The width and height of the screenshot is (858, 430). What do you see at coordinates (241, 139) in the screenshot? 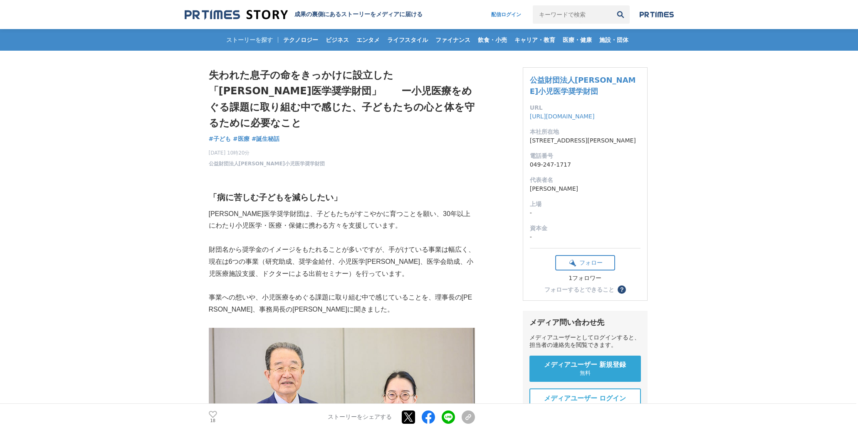
I see `span: #医療` at bounding box center [241, 139].